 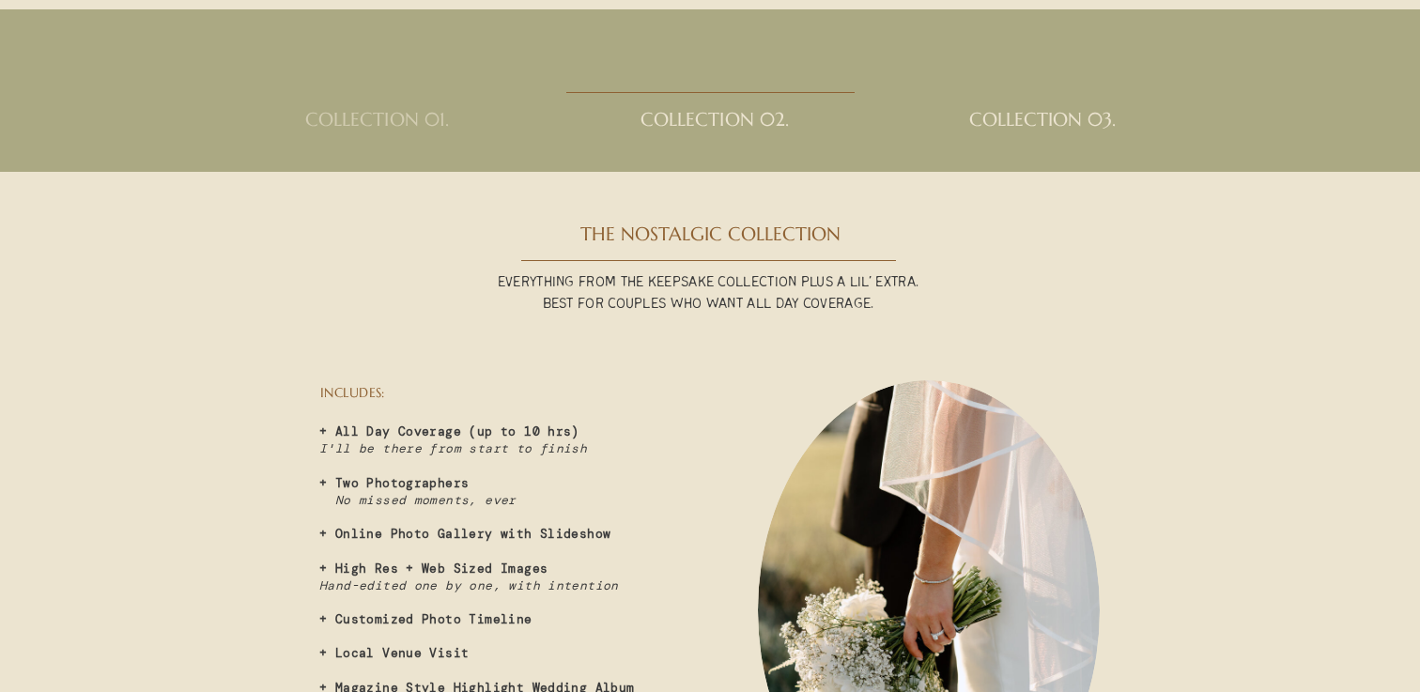 I want to click on h2: collection 01., so click(x=377, y=128).